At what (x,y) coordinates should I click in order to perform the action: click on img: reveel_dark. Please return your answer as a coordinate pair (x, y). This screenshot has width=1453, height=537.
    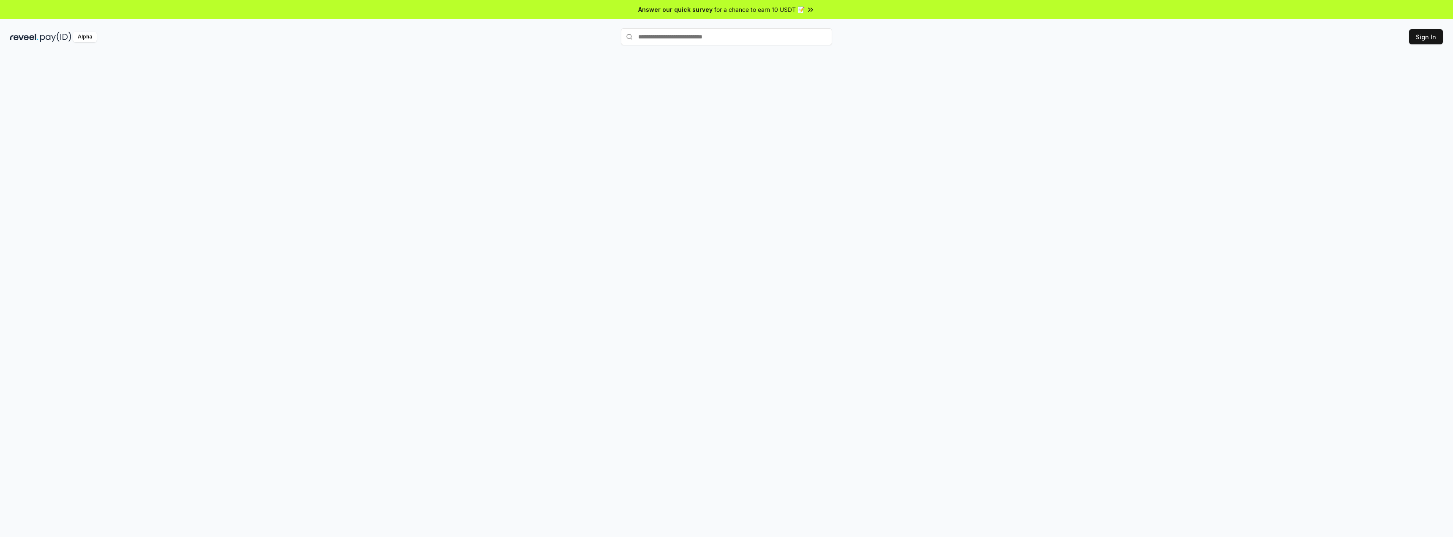
    Looking at the image, I should click on (24, 37).